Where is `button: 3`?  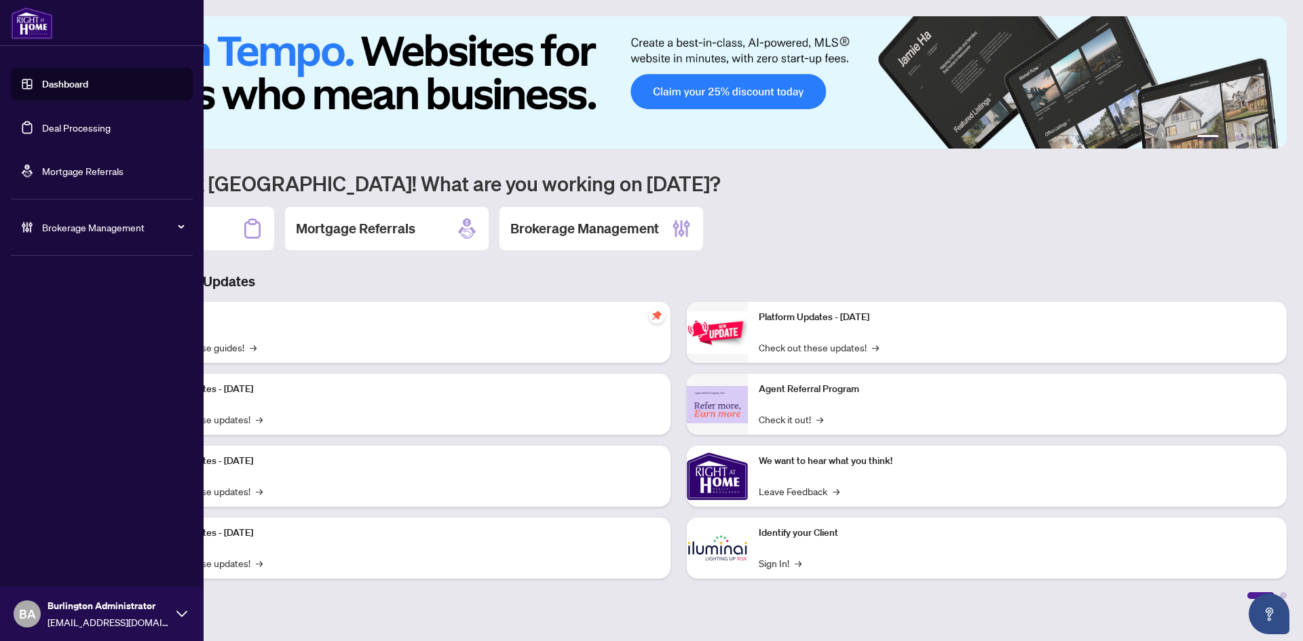 button: 3 is located at coordinates (1238, 138).